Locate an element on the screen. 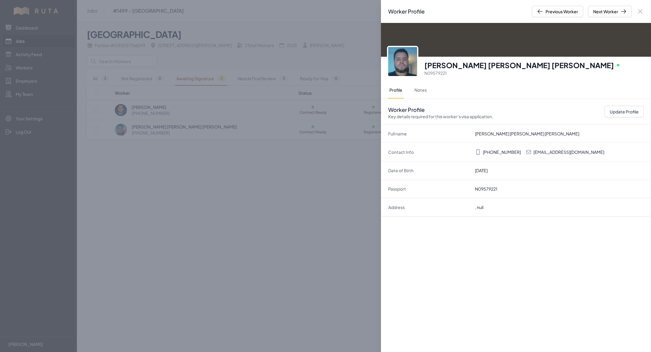  dd: N09579221 is located at coordinates (559, 189).